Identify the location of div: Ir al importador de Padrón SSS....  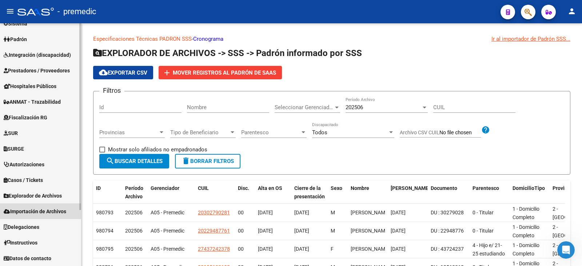
(531, 39).